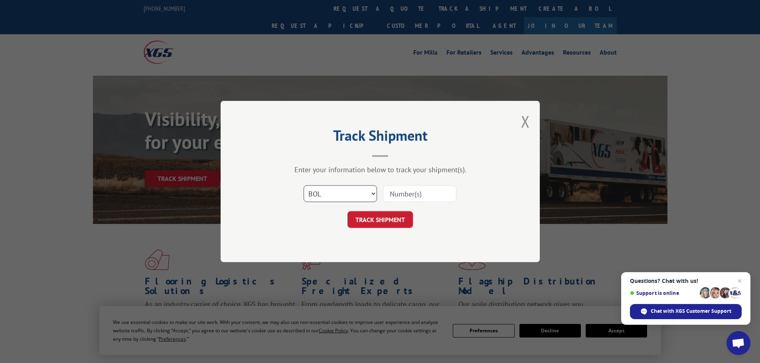 The image size is (760, 363). What do you see at coordinates (380, 138) in the screenshot?
I see `h2: Track Shipment` at bounding box center [380, 138].